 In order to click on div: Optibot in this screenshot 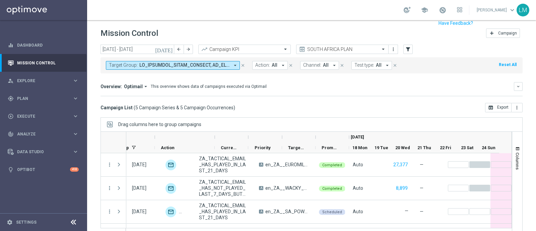, I will do `click(43, 169)`.